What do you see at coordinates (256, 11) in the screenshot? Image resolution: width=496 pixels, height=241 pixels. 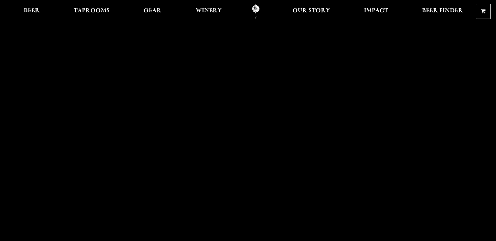 I see `a: Odell Home` at bounding box center [256, 11].